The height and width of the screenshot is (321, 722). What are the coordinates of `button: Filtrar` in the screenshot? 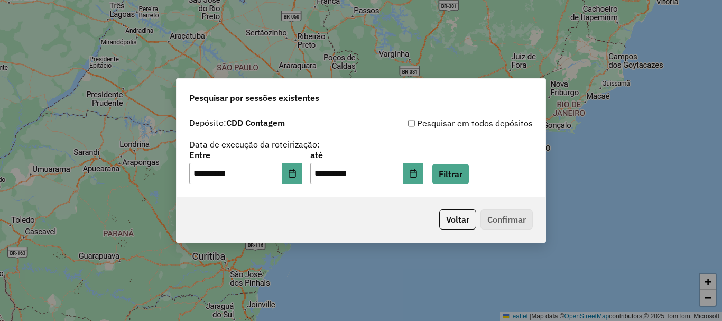 It's located at (451, 174).